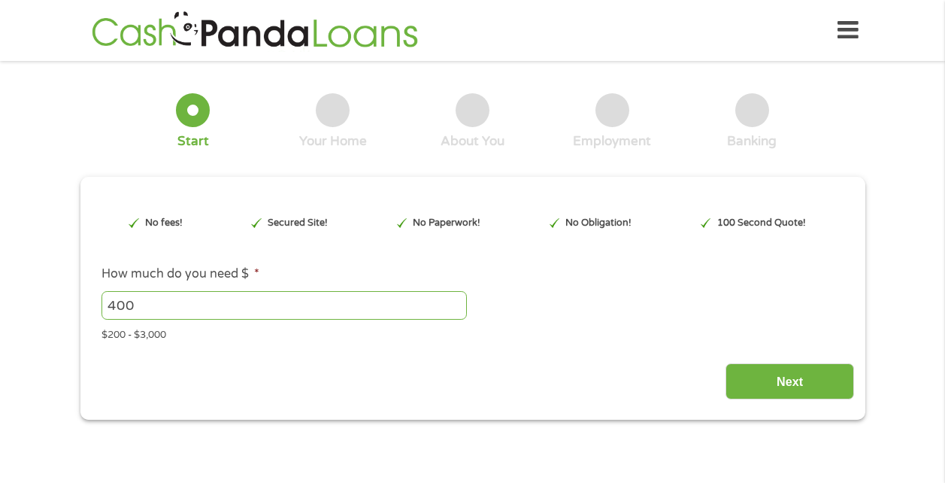 The width and height of the screenshot is (945, 483). Describe the element at coordinates (752, 141) in the screenshot. I see `div: Banking` at that location.